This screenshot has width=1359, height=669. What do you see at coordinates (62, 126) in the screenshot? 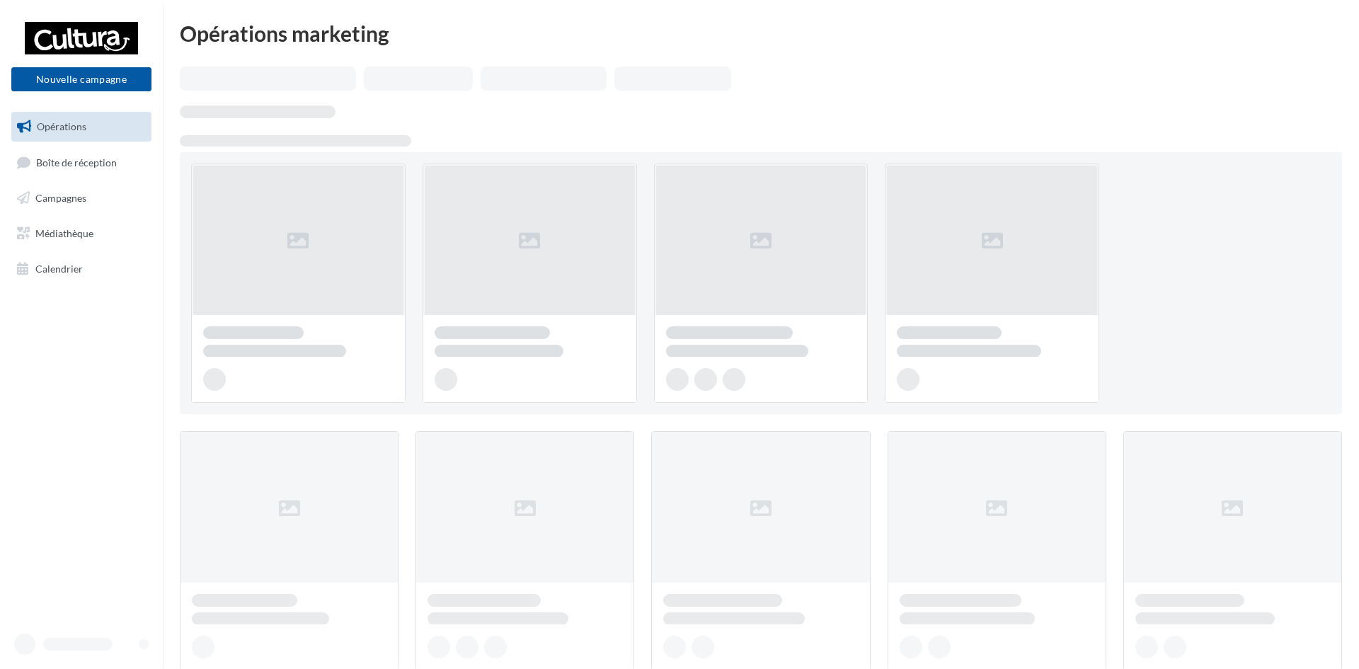
I see `span: Opérations` at bounding box center [62, 126].